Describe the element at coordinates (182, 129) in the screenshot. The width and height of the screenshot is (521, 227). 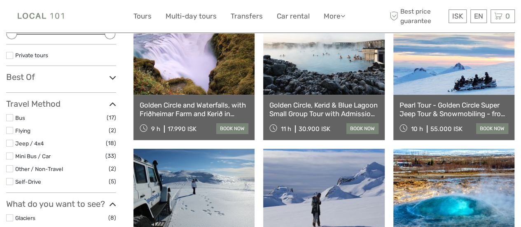
I see `div: 17.990 ISK` at that location.